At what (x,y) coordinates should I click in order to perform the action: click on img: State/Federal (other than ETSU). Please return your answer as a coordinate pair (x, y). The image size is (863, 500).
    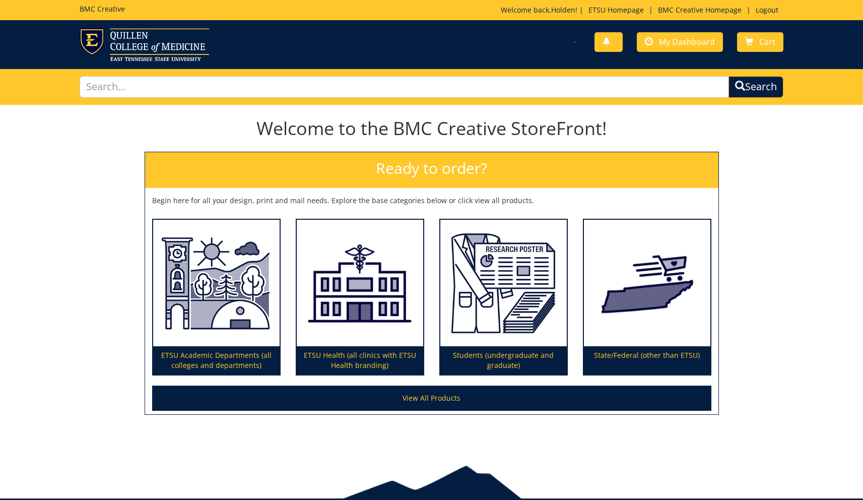
    Looking at the image, I should click on (647, 283).